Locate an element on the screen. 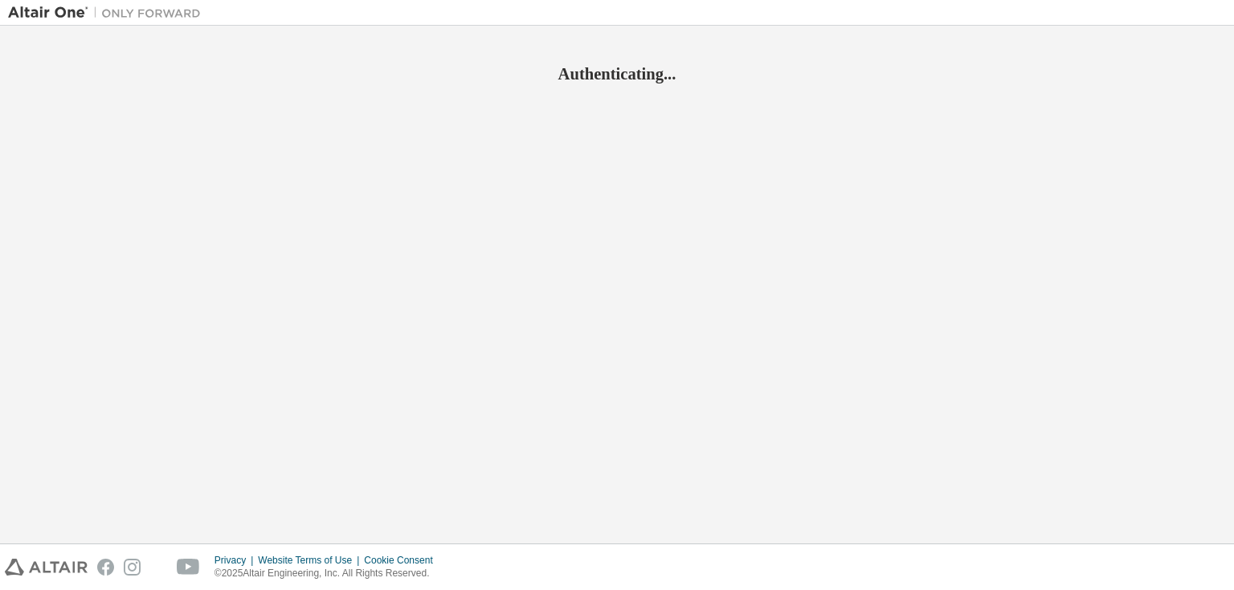  div: Privacy is located at coordinates (236, 561).